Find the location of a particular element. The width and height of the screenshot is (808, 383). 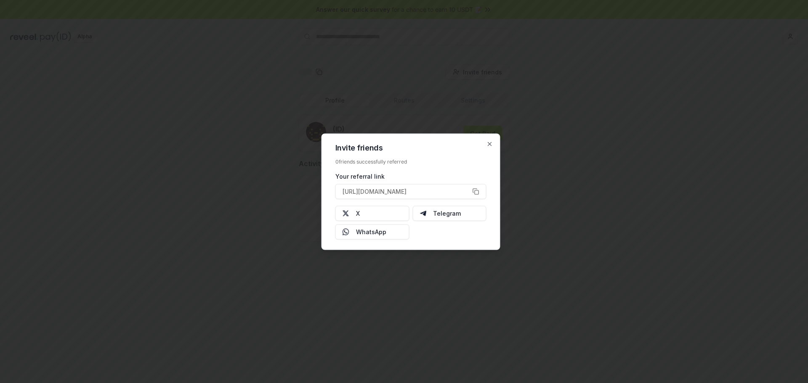

button: Telegram is located at coordinates (449, 213).